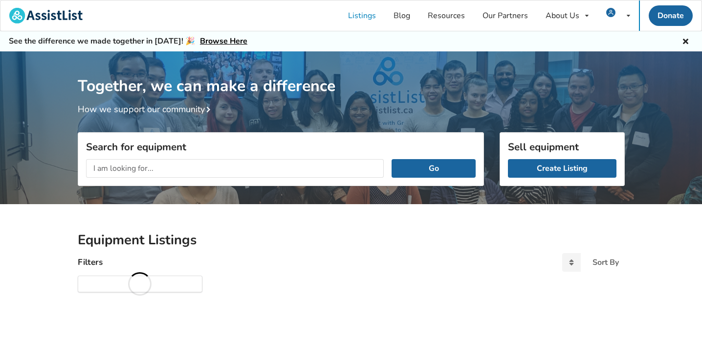 The width and height of the screenshot is (702, 352). What do you see at coordinates (90, 262) in the screenshot?
I see `h4: Filters` at bounding box center [90, 262].